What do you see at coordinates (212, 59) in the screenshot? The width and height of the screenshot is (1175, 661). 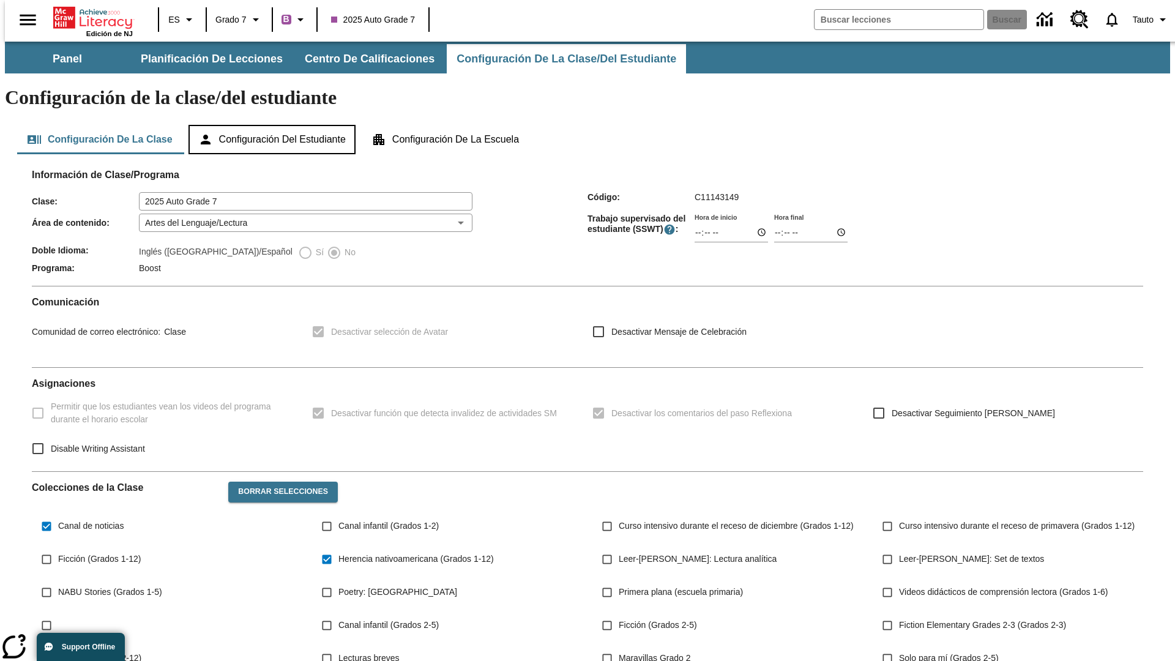 I see `button: Planificación de lecciones` at bounding box center [212, 59].